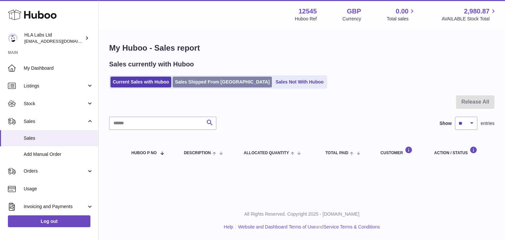  Describe the element at coordinates (13, 38) in the screenshot. I see `img: clinton@newgendirect.com` at that location.